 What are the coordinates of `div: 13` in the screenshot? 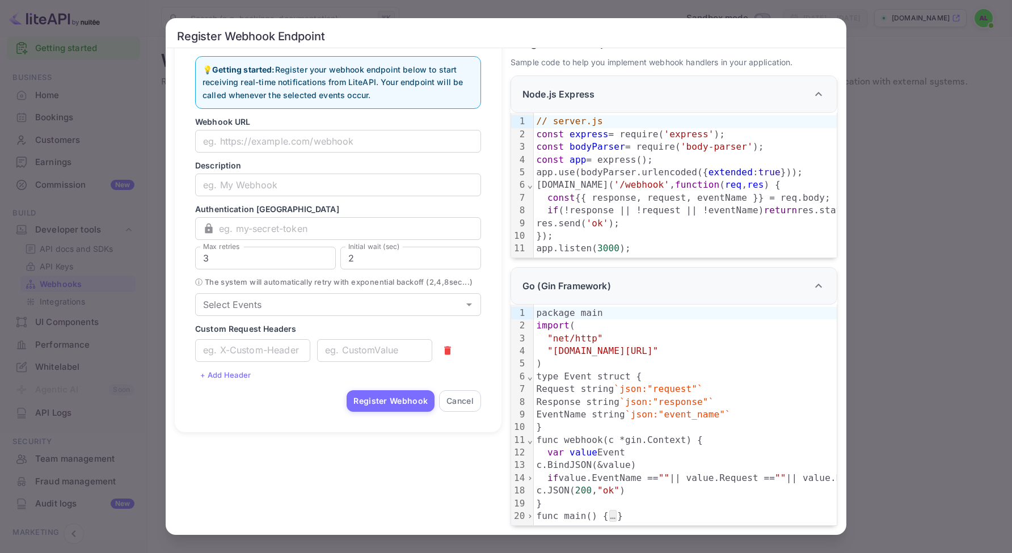 It's located at (519, 465).